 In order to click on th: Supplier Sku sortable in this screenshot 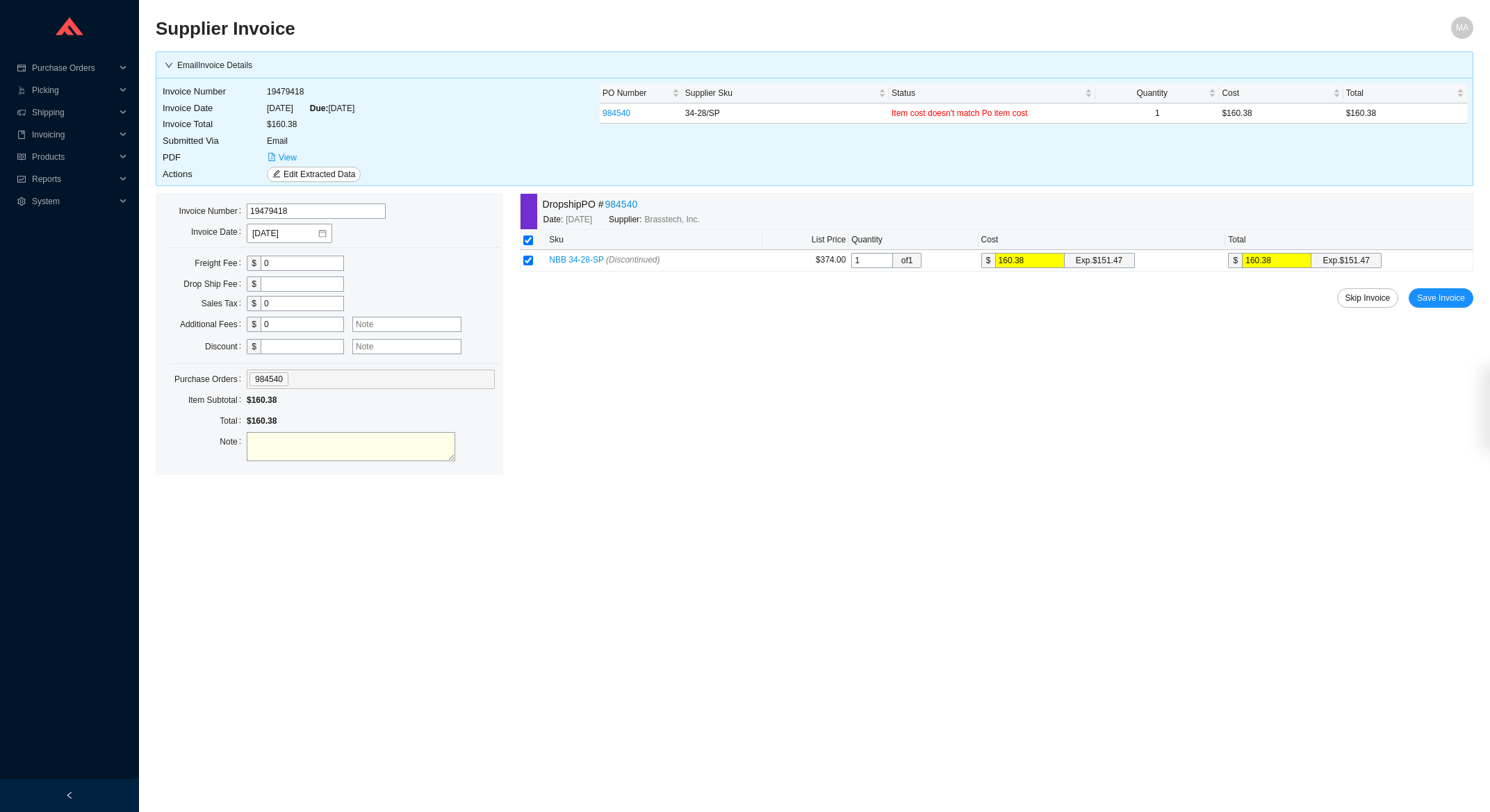, I will do `click(785, 93)`.